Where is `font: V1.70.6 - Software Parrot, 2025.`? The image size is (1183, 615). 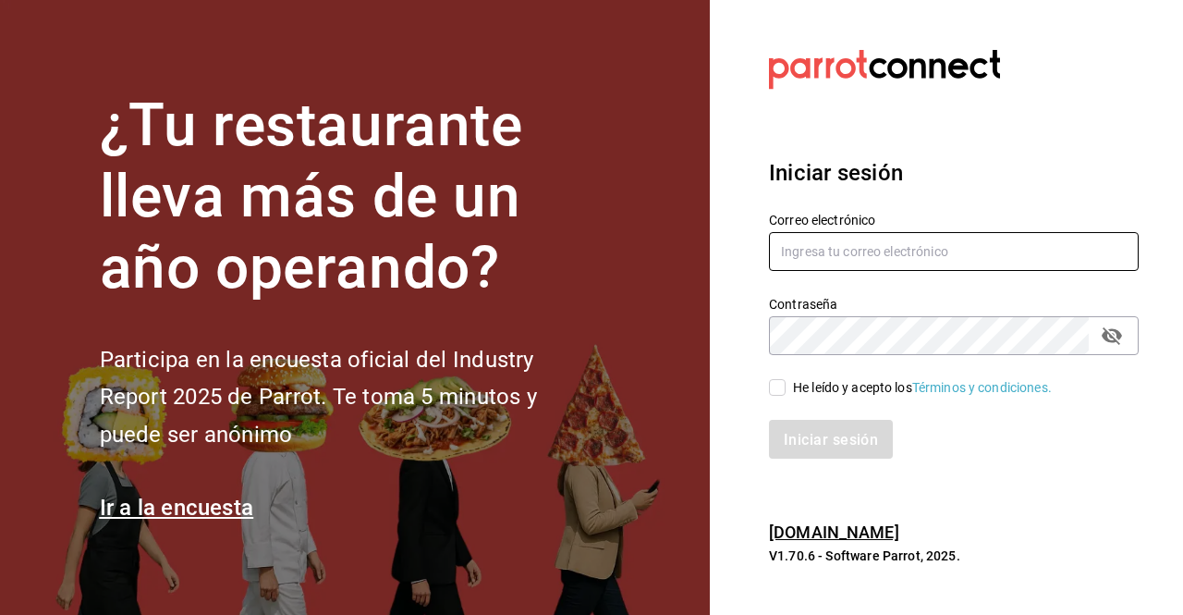 font: V1.70.6 - Software Parrot, 2025. is located at coordinates (864, 556).